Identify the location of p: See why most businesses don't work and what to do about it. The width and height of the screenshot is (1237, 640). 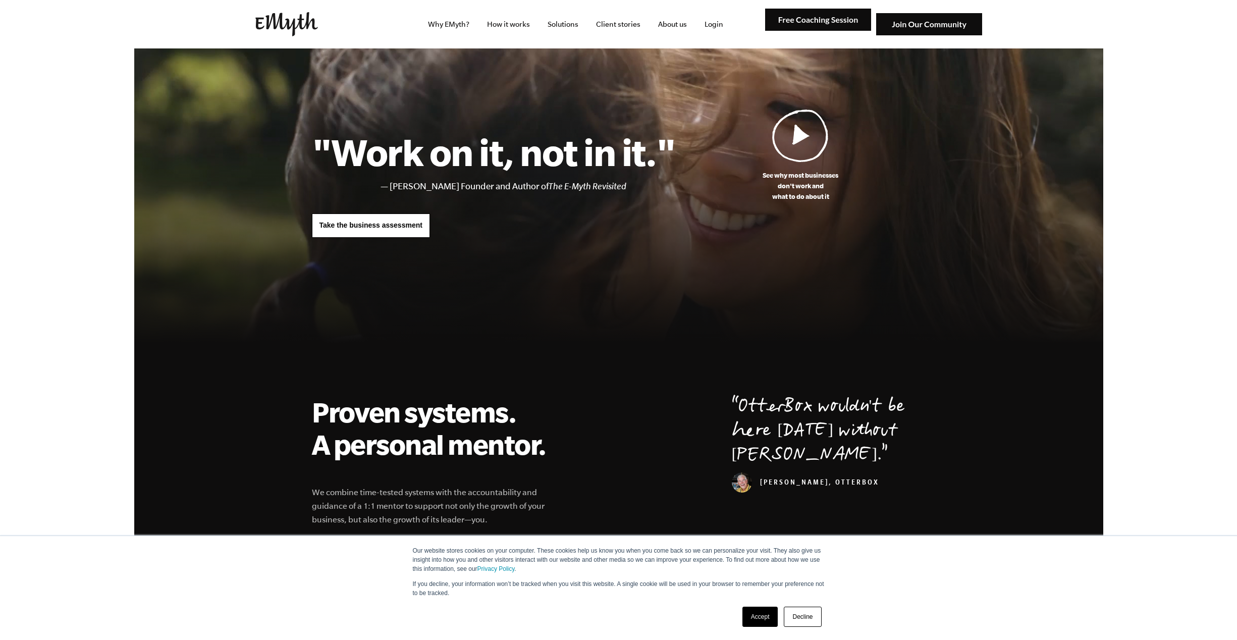
(800, 186).